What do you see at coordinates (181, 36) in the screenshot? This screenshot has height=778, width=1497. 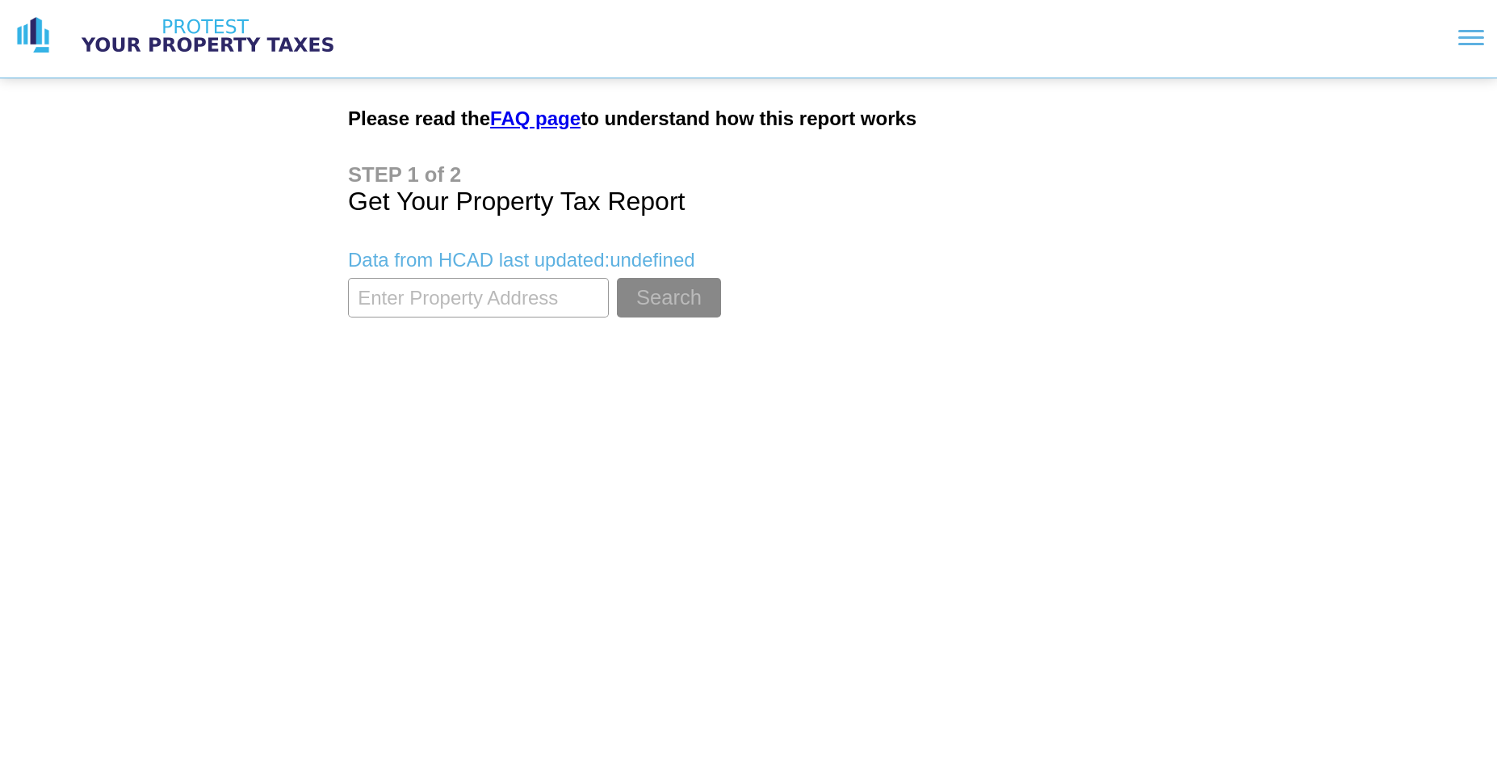 I see `a: logo logo text` at bounding box center [181, 36].